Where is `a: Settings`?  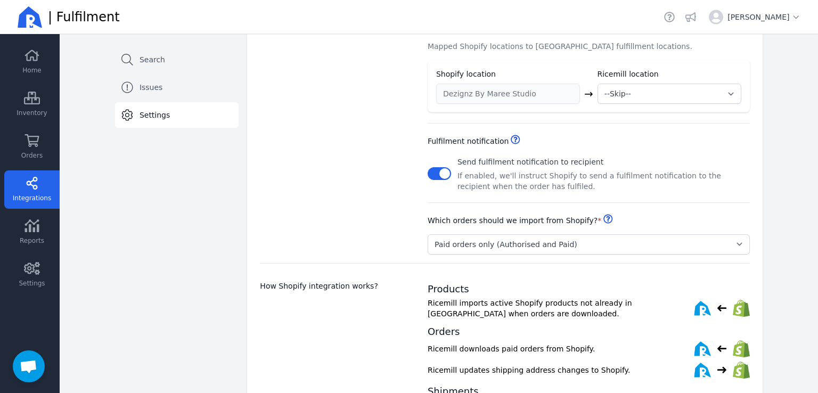
a: Settings is located at coordinates (177, 115).